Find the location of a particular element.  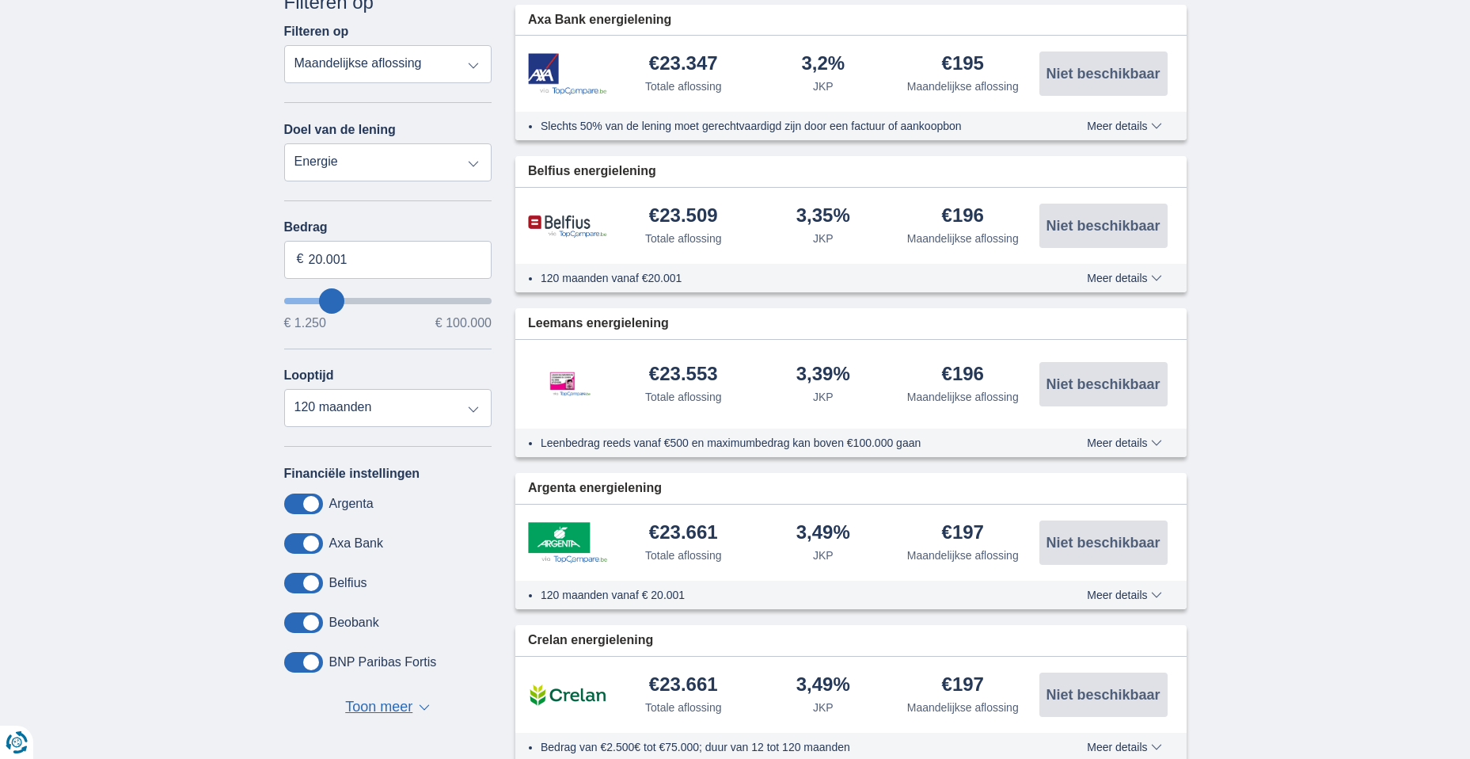

span: € 1.250 is located at coordinates (305, 323).